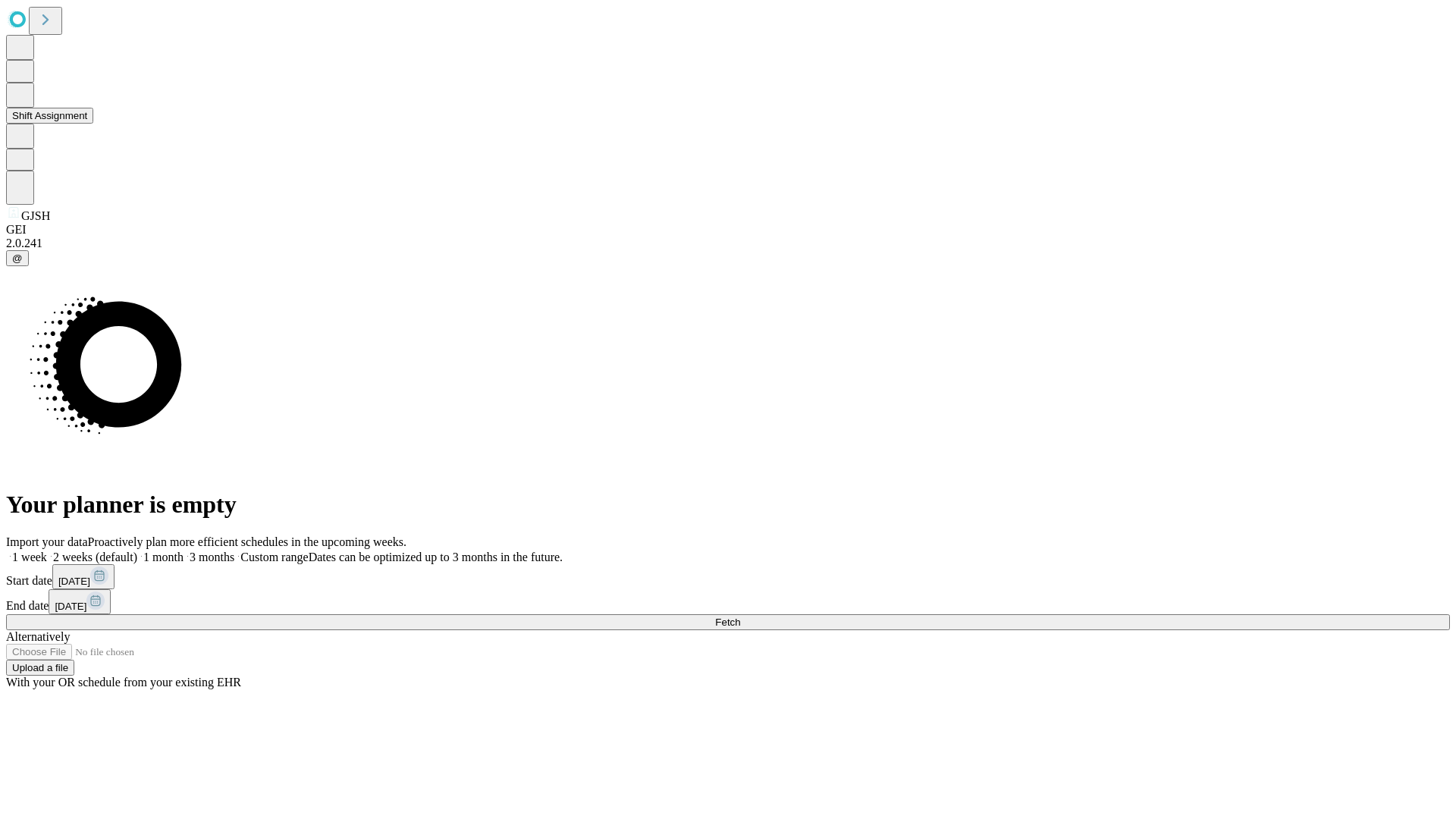  I want to click on div: Start date, so click(728, 576).